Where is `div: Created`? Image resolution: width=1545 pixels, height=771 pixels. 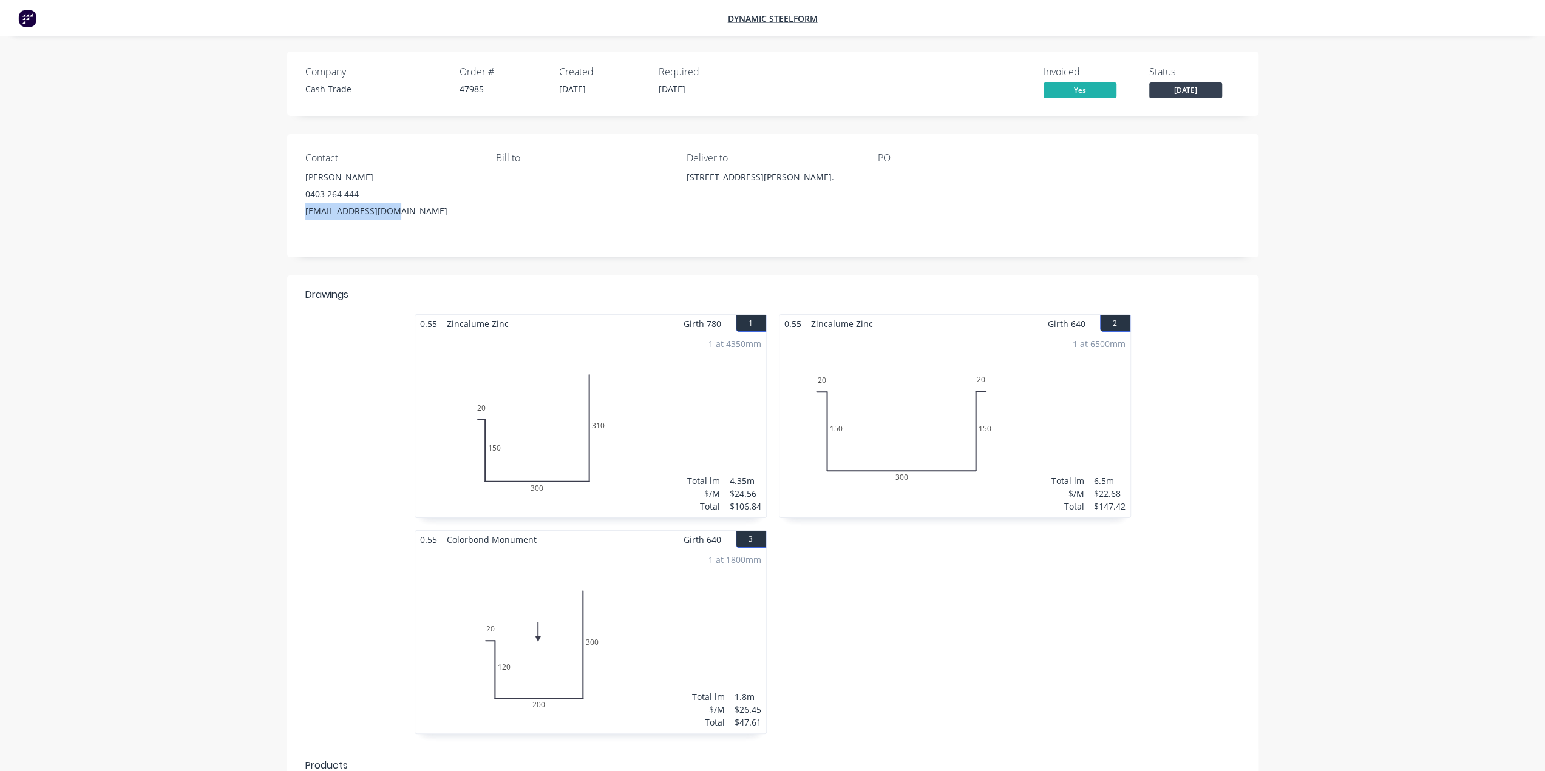 div: Created is located at coordinates (602, 72).